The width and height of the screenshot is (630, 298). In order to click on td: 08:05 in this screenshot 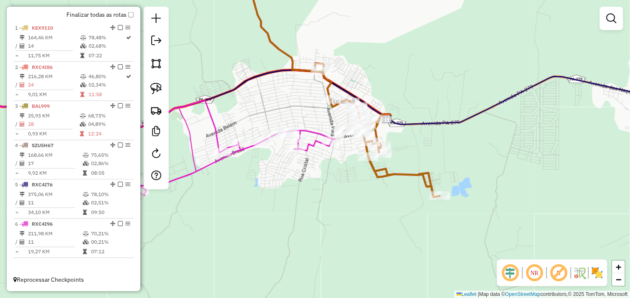, I will do `click(110, 174)`.